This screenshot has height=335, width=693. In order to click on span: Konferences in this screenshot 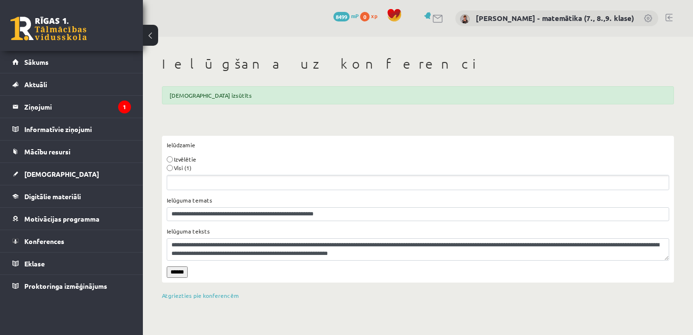, I will do `click(44, 241)`.